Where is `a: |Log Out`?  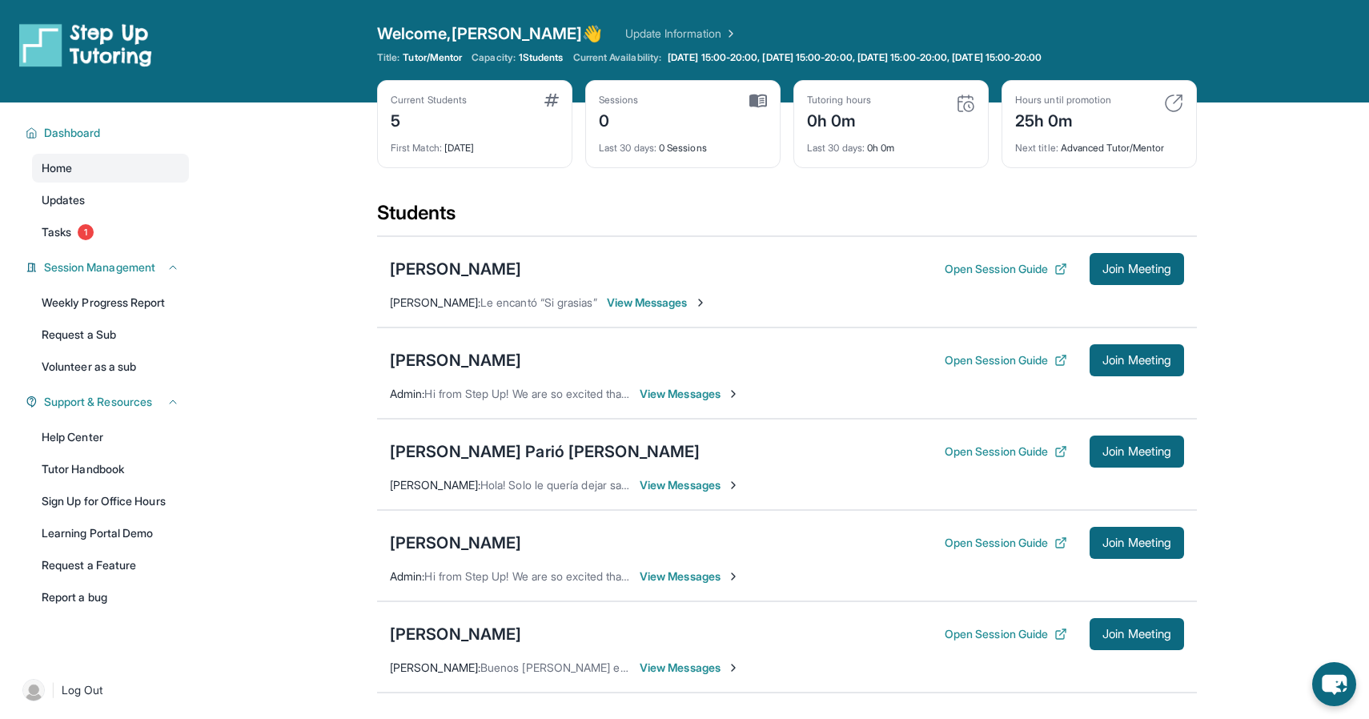 a: |Log Out is located at coordinates (102, 690).